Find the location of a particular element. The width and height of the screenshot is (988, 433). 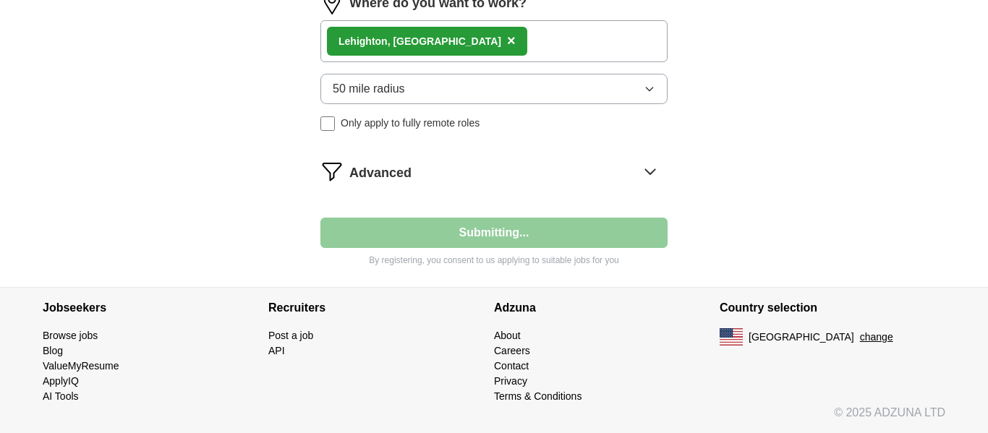

a: Terms & Conditions is located at coordinates (537, 396).